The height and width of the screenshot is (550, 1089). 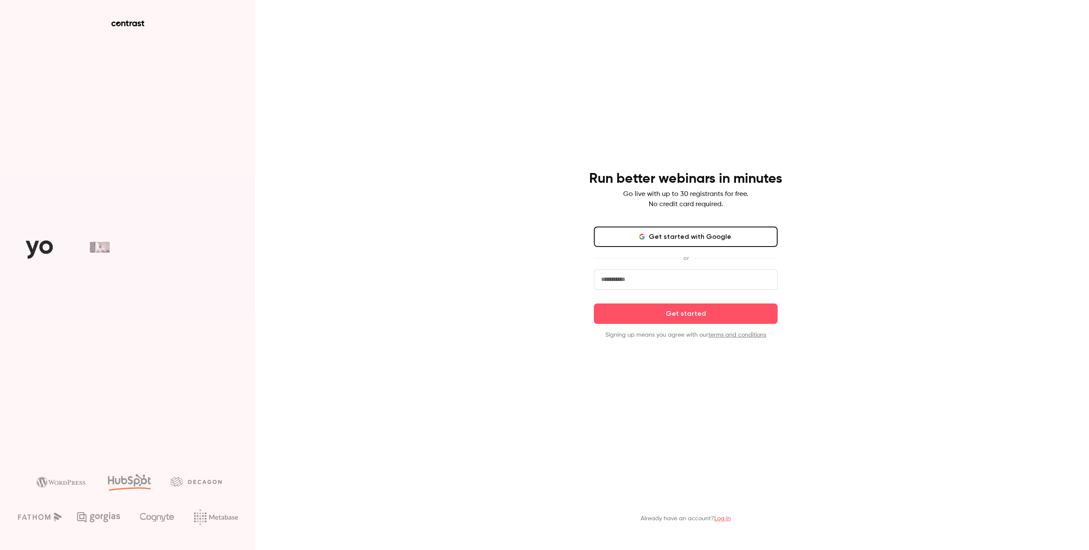 What do you see at coordinates (686, 335) in the screenshot?
I see `p: Signing up means you agree with our` at bounding box center [686, 335].